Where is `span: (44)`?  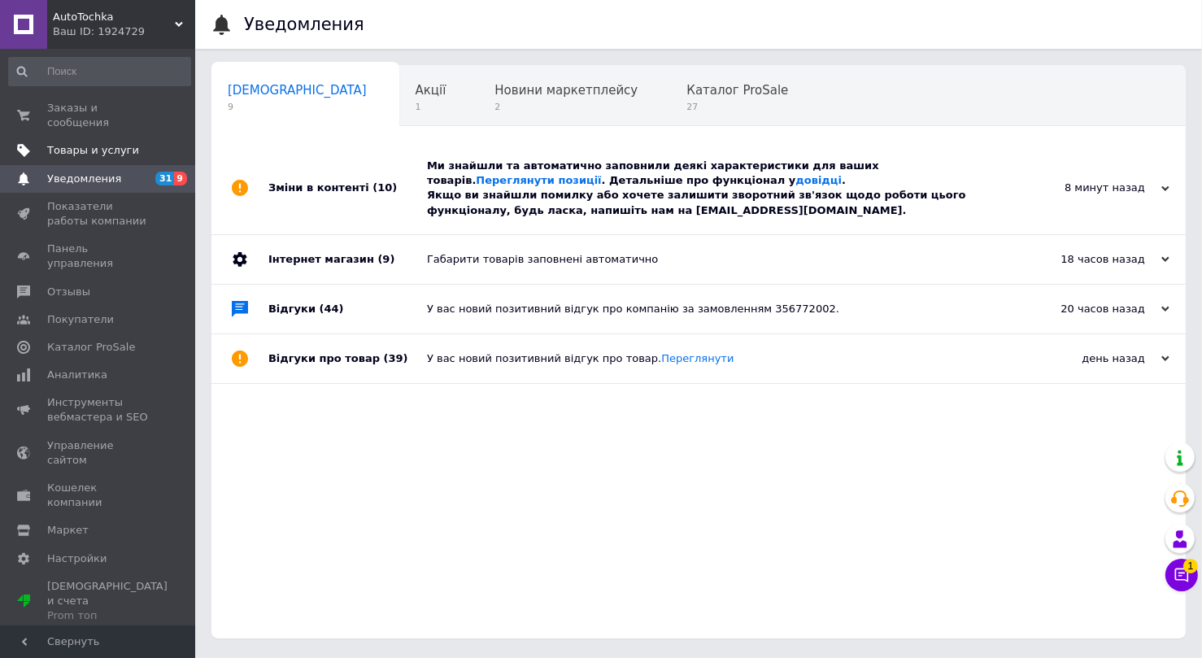
span: (44) is located at coordinates (332, 308).